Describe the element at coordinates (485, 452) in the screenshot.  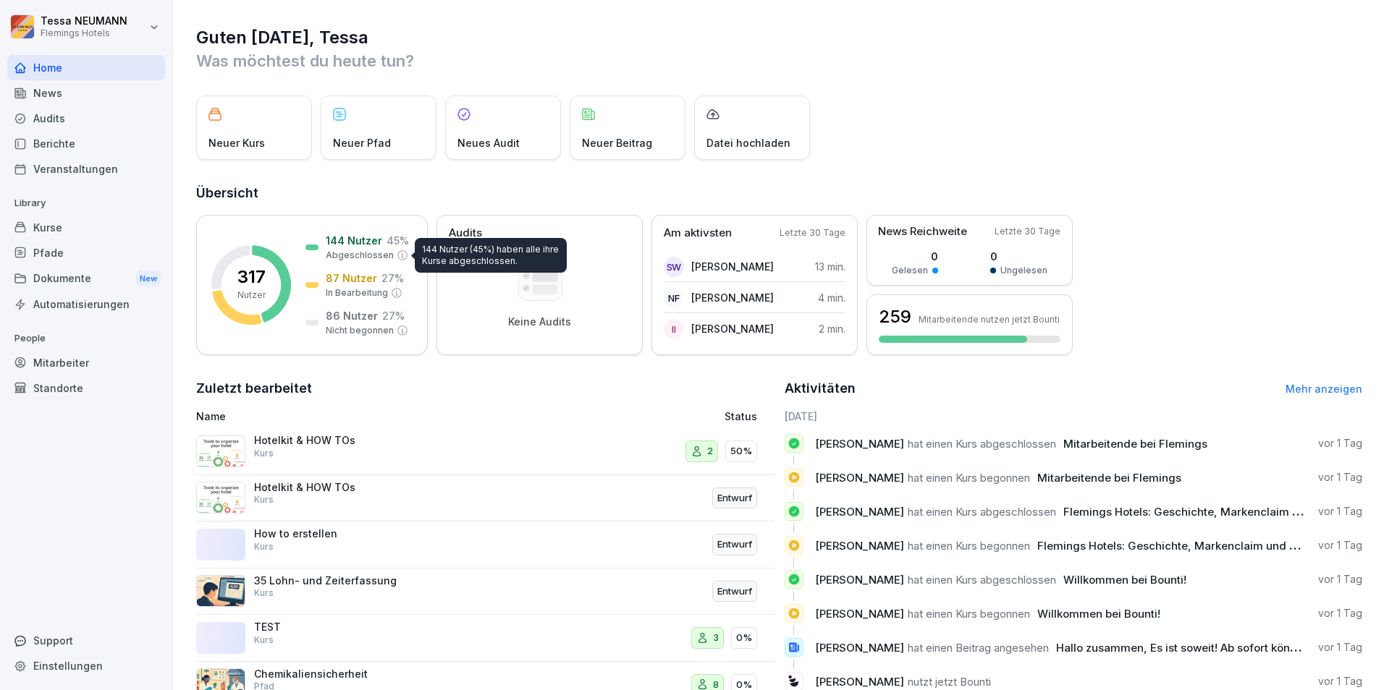
I see `a: Hotelkit & HOW TOsKurs250%` at that location.